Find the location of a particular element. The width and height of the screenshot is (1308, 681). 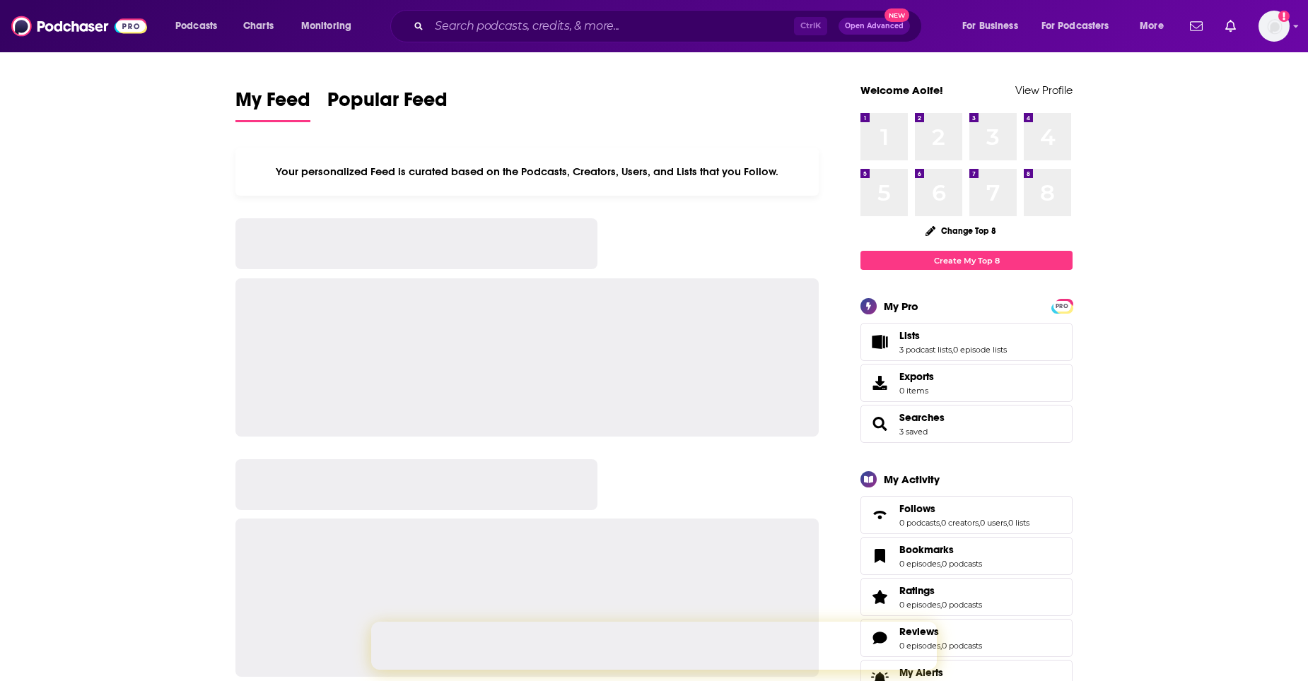

a: 0 lists is located at coordinates (1019, 523).